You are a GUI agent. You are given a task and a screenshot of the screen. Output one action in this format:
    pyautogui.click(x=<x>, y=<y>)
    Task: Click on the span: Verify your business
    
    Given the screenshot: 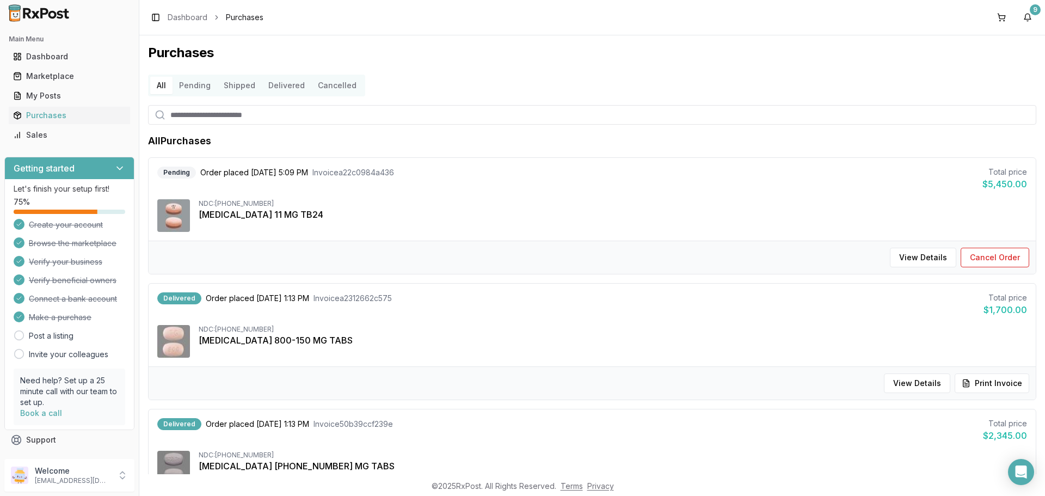 What is the action you would take?
    pyautogui.click(x=65, y=262)
    